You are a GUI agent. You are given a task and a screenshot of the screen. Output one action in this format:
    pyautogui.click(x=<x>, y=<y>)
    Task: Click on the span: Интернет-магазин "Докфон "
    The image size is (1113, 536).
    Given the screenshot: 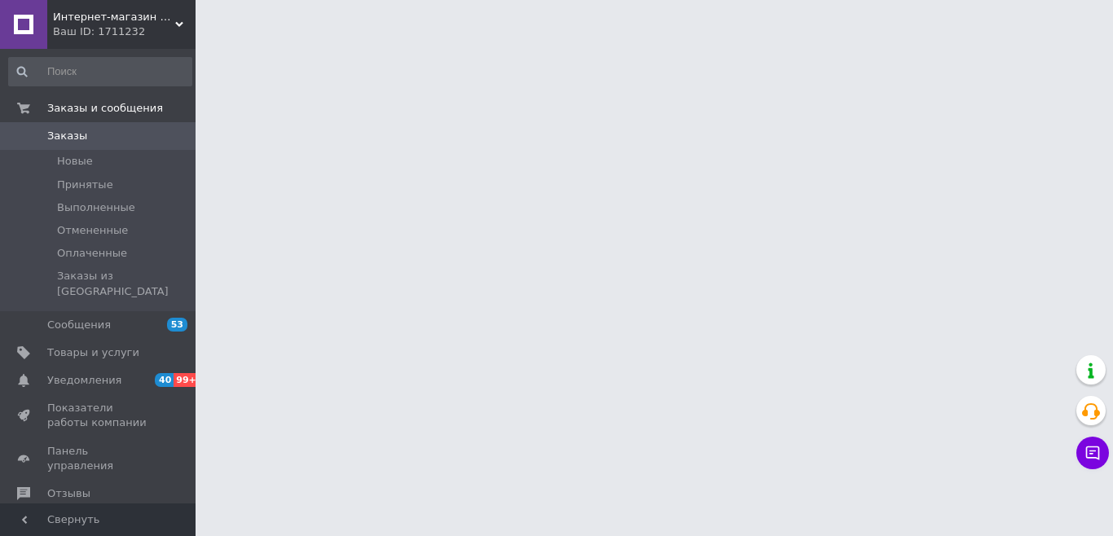 What is the action you would take?
    pyautogui.click(x=114, y=17)
    